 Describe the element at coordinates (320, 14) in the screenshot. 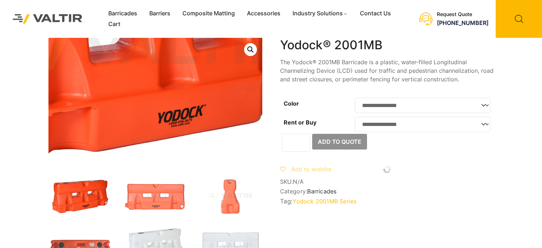

I see `a: Industry Solutions` at that location.